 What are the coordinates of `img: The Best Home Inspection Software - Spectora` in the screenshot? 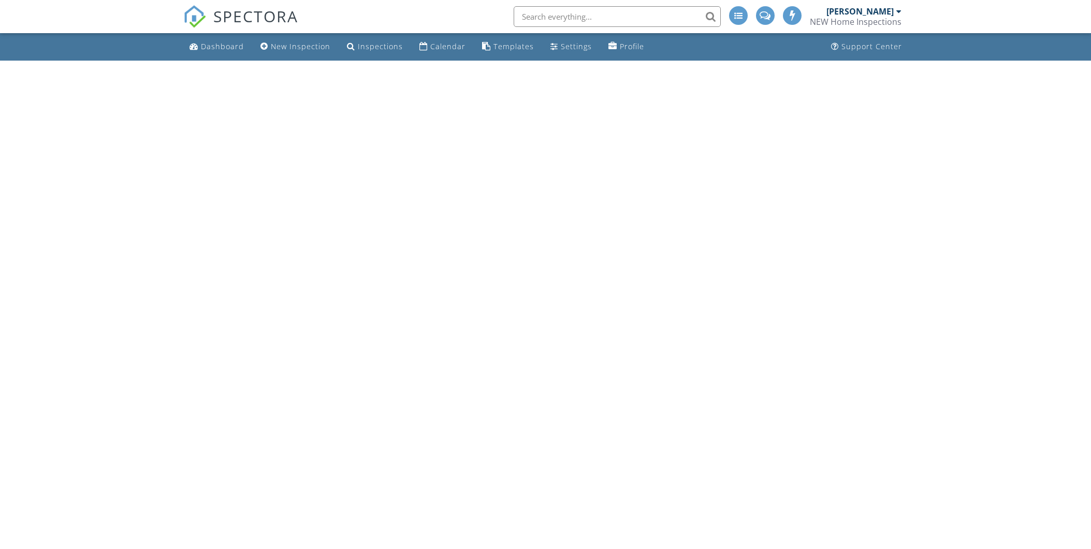 It's located at (195, 17).